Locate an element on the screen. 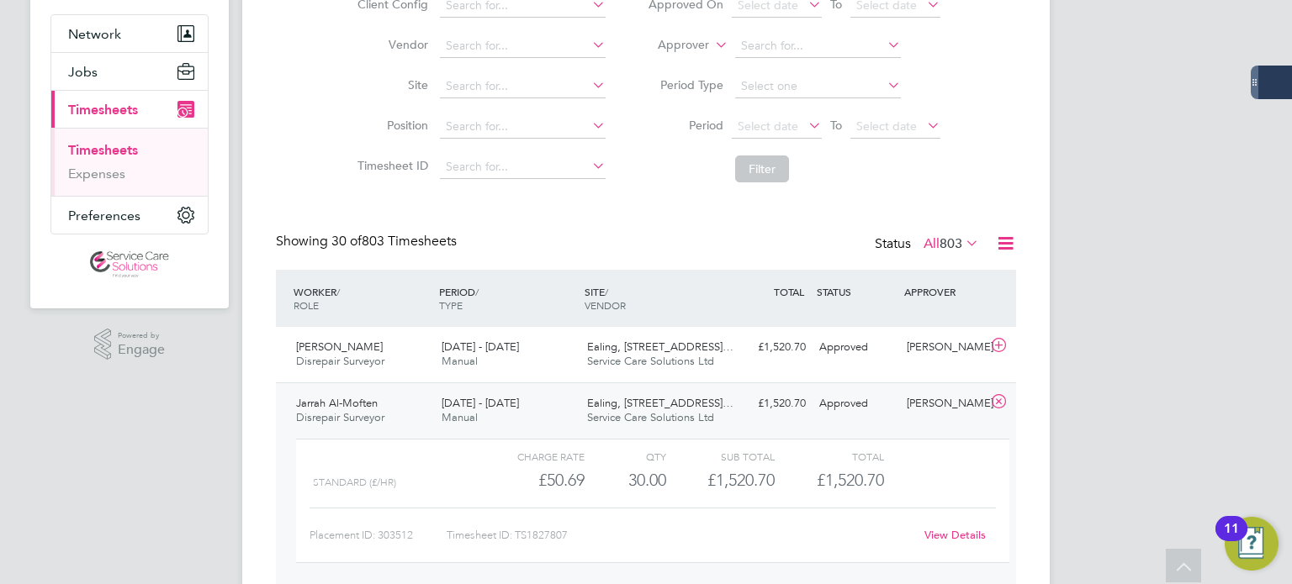  div: SITE is located at coordinates (653, 299).